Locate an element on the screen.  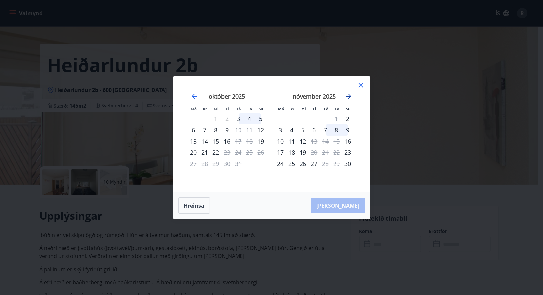
td: Choose laugardagur, 4. október 2025 as your check-in date. It’s available. is located at coordinates (250, 119).